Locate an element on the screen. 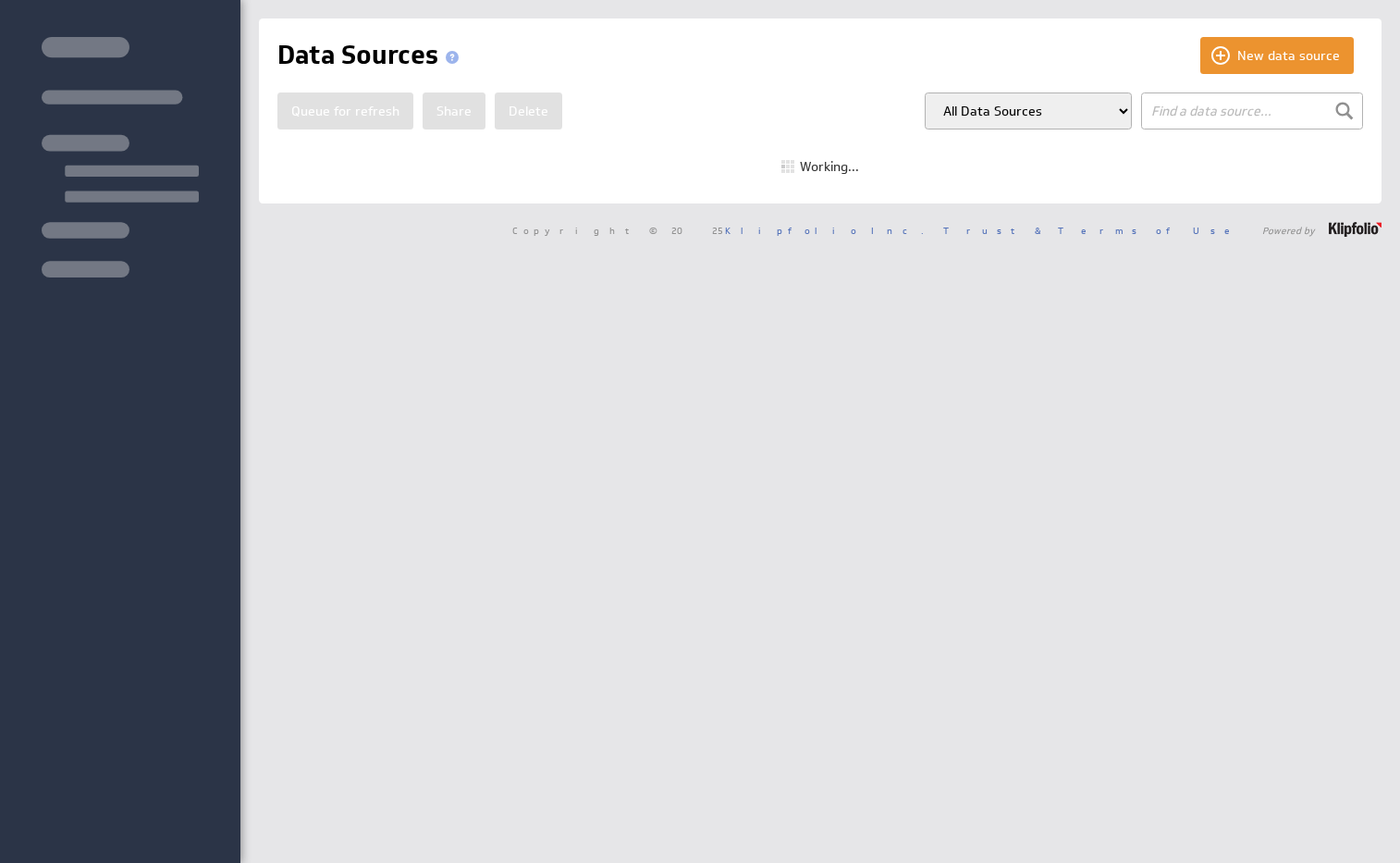 The image size is (1400, 863). button: Share is located at coordinates (454, 111).